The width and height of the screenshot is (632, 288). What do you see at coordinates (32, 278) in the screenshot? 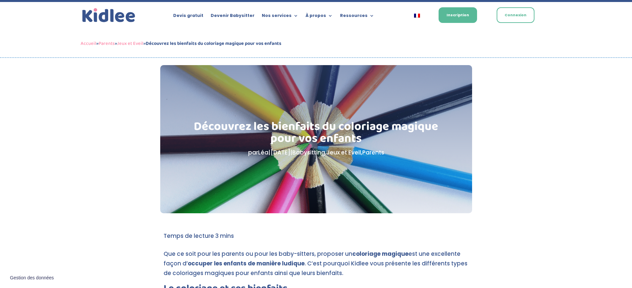
I see `span: Gestion des données` at bounding box center [32, 278].